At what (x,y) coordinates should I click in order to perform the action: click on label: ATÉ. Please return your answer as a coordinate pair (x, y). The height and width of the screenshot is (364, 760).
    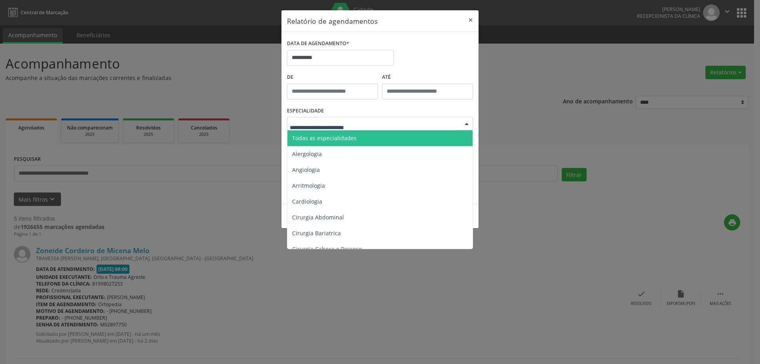
    Looking at the image, I should click on (427, 77).